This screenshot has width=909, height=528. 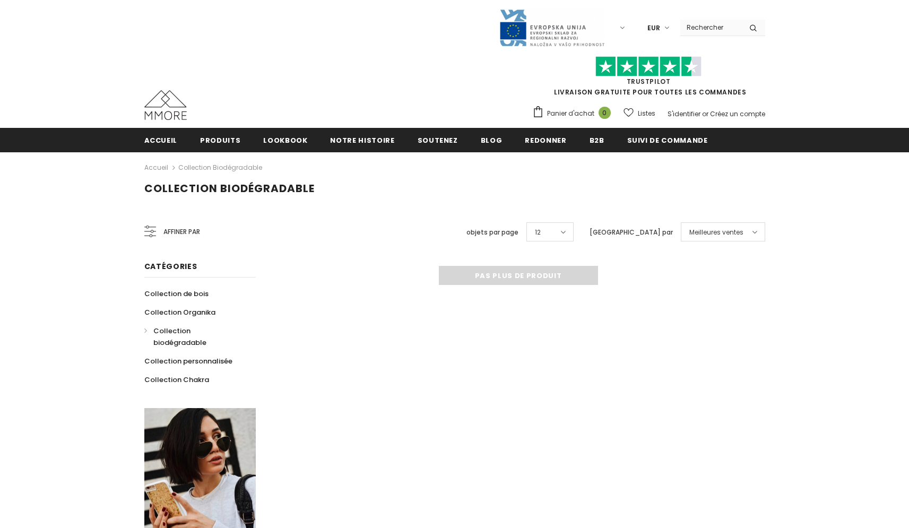 What do you see at coordinates (285, 140) in the screenshot?
I see `a: Lookbook` at bounding box center [285, 140].